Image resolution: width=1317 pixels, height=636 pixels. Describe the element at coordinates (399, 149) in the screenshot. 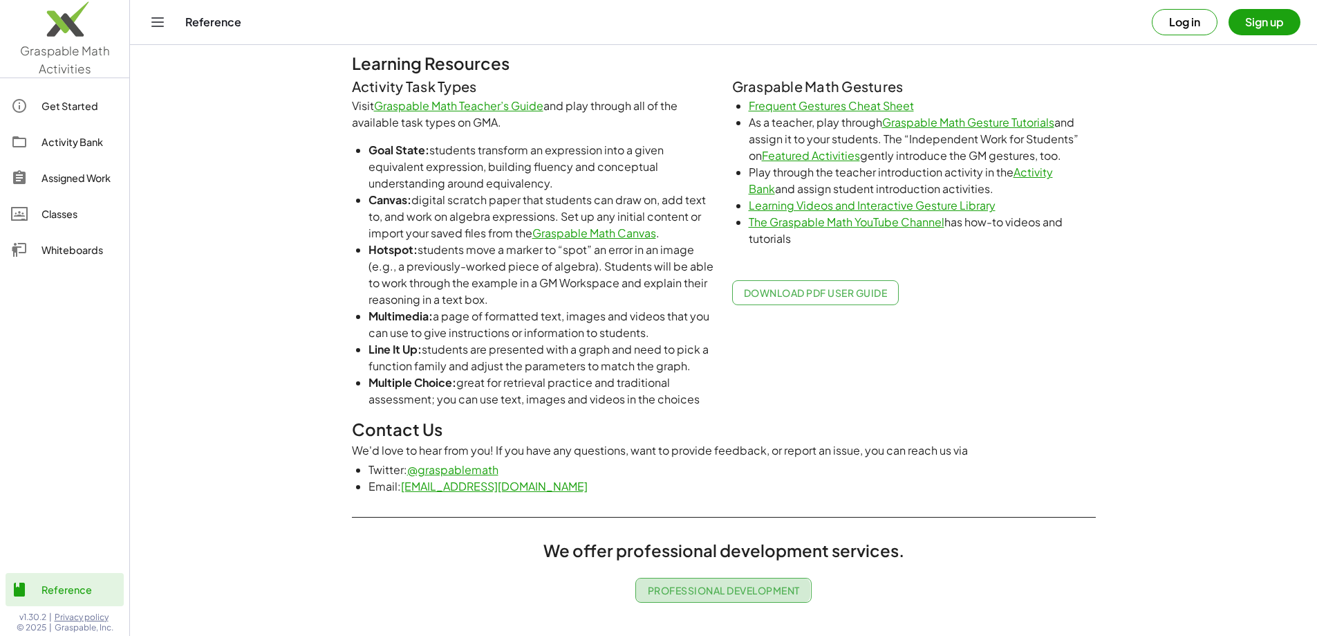

I see `b: Goal State:` at that location.